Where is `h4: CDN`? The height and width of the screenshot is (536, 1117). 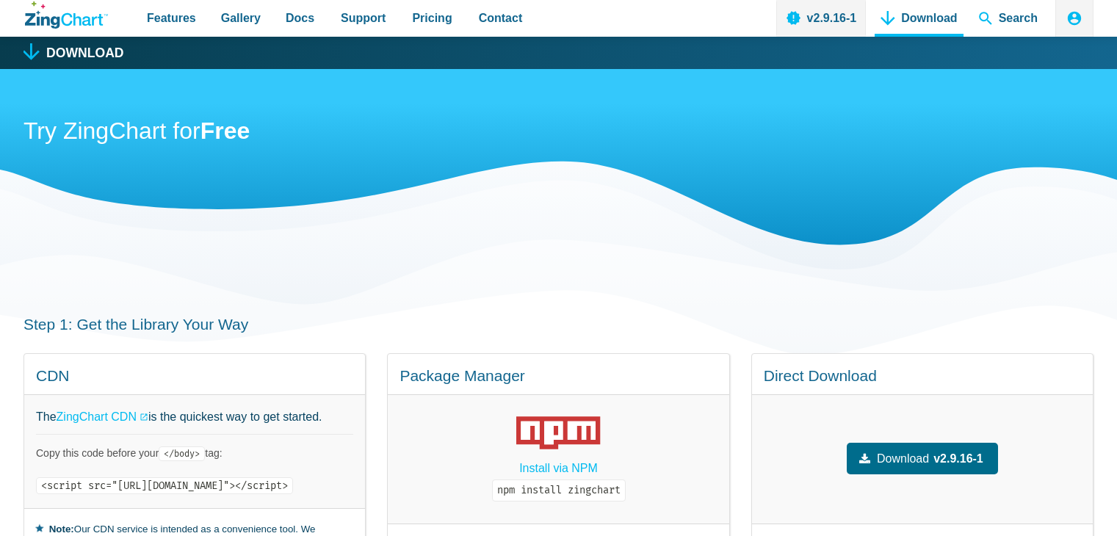
h4: CDN is located at coordinates (195, 375).